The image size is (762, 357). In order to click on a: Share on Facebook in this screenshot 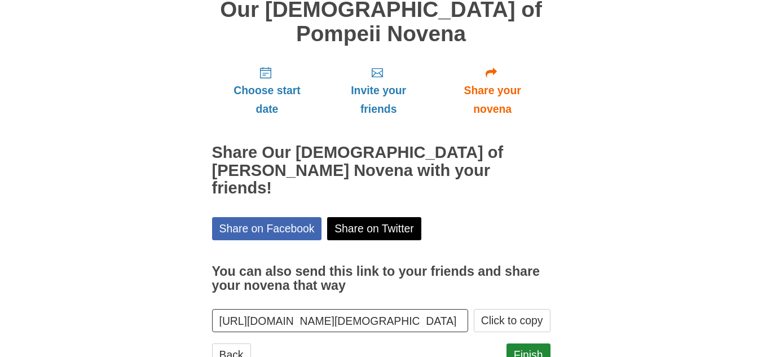, I will do `click(267, 228)`.